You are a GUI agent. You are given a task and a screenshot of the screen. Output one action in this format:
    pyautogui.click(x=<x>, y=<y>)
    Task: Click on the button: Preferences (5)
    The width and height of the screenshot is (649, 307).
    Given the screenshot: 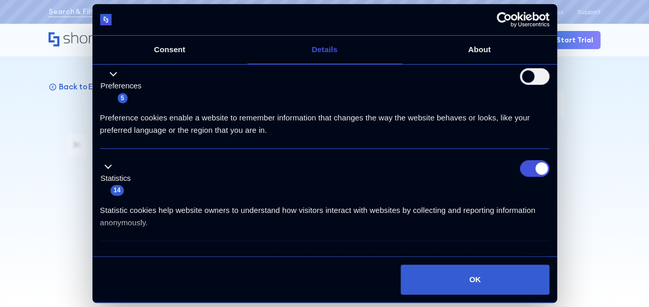 What is the action you would take?
    pyautogui.click(x=124, y=86)
    